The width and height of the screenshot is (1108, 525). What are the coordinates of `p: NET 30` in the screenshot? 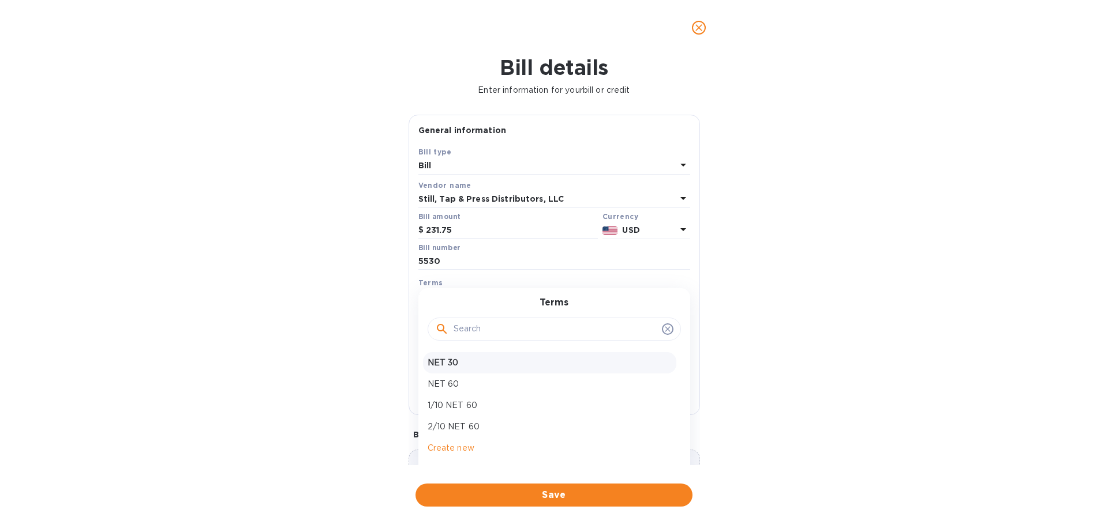 It's located at (549, 363).